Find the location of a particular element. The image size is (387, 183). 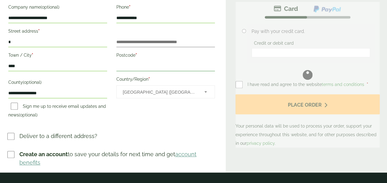

label: County is located at coordinates (58, 83).